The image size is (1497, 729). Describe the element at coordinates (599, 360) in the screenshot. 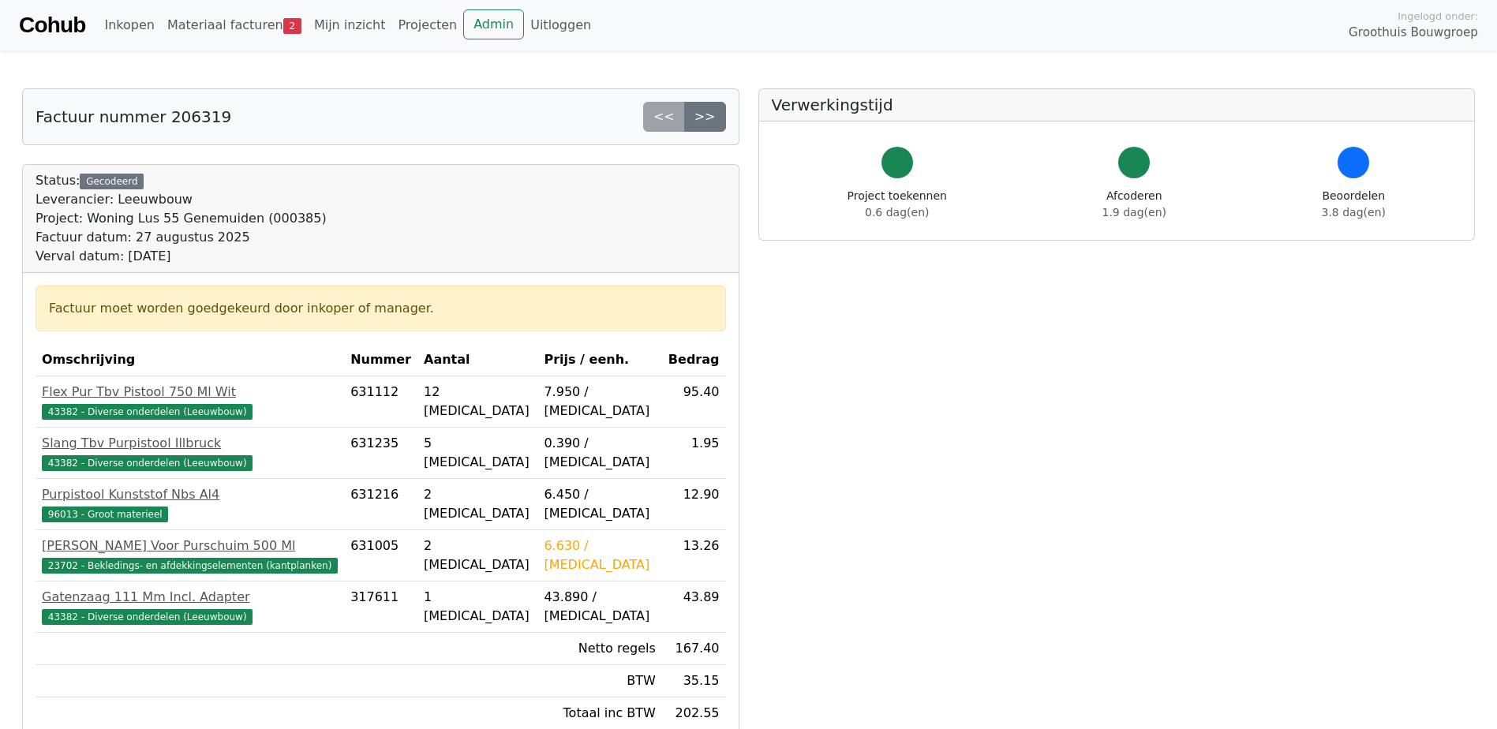

I see `th: Prijs / eenh.` at that location.